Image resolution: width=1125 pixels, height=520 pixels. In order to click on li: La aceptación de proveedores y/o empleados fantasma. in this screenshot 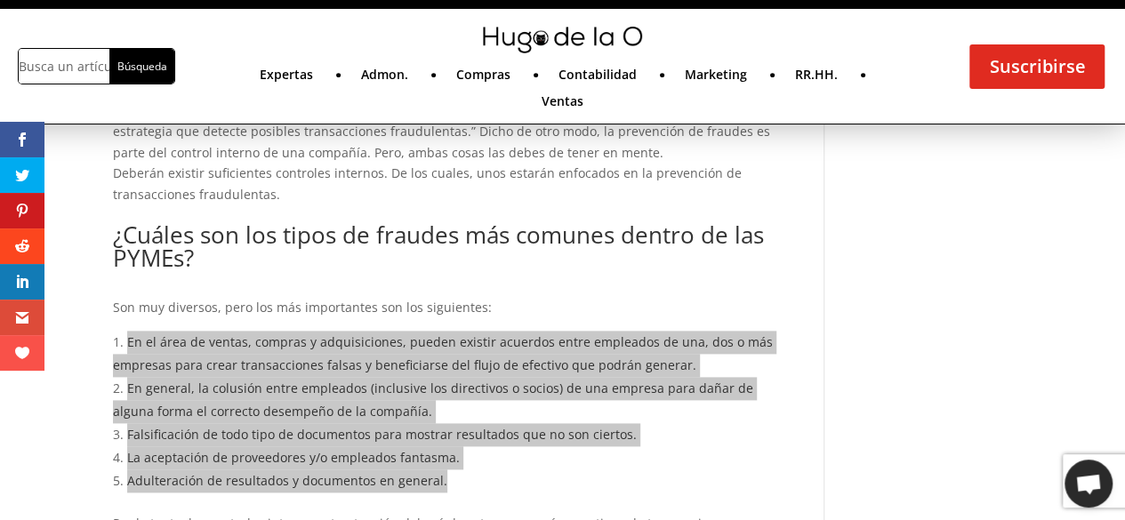, I will do `click(444, 458)`.